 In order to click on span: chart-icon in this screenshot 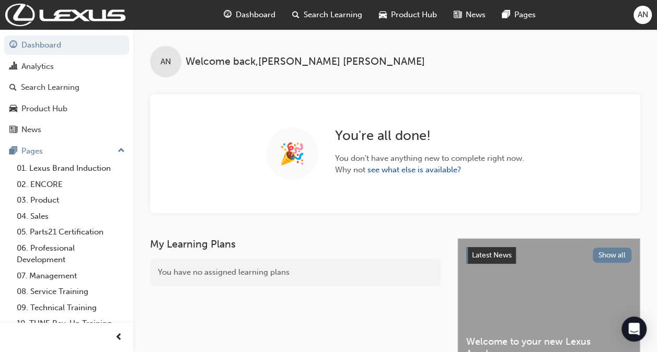, I will do `click(13, 67)`.